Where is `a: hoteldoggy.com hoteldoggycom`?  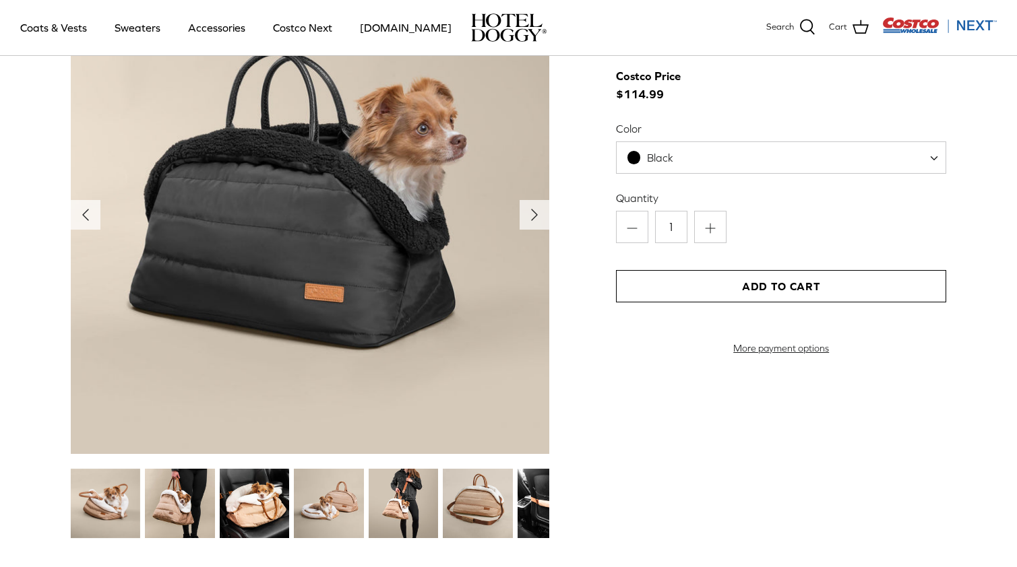
a: hoteldoggy.com hoteldoggycom is located at coordinates (509, 28).